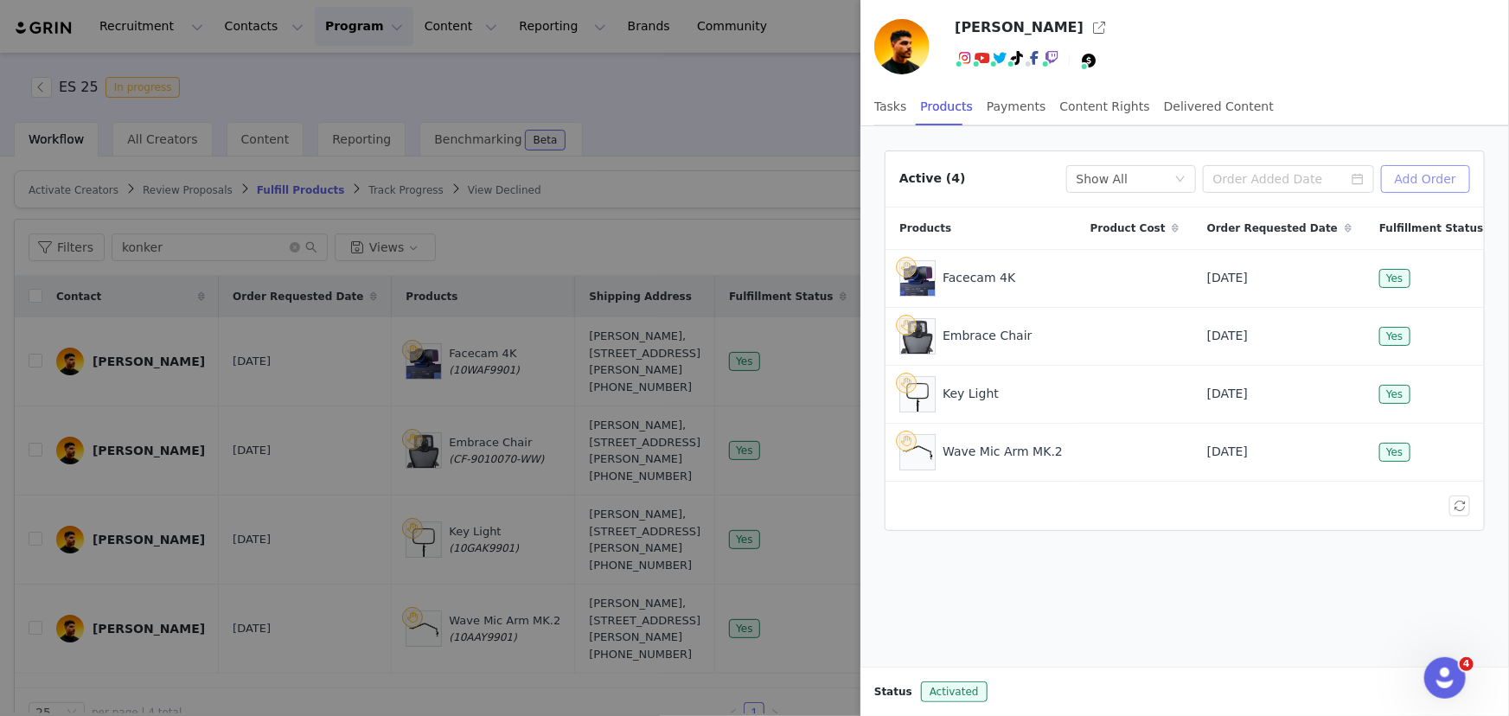 The width and height of the screenshot is (1509, 716). What do you see at coordinates (917, 394) in the screenshot?
I see `img: d0944a71-ef84-4aaf-9981-e1dd29ce0172.png` at bounding box center [917, 394].